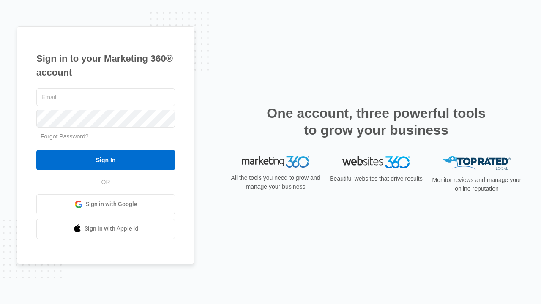  I want to click on a: Sign in with Apple Id, so click(106, 229).